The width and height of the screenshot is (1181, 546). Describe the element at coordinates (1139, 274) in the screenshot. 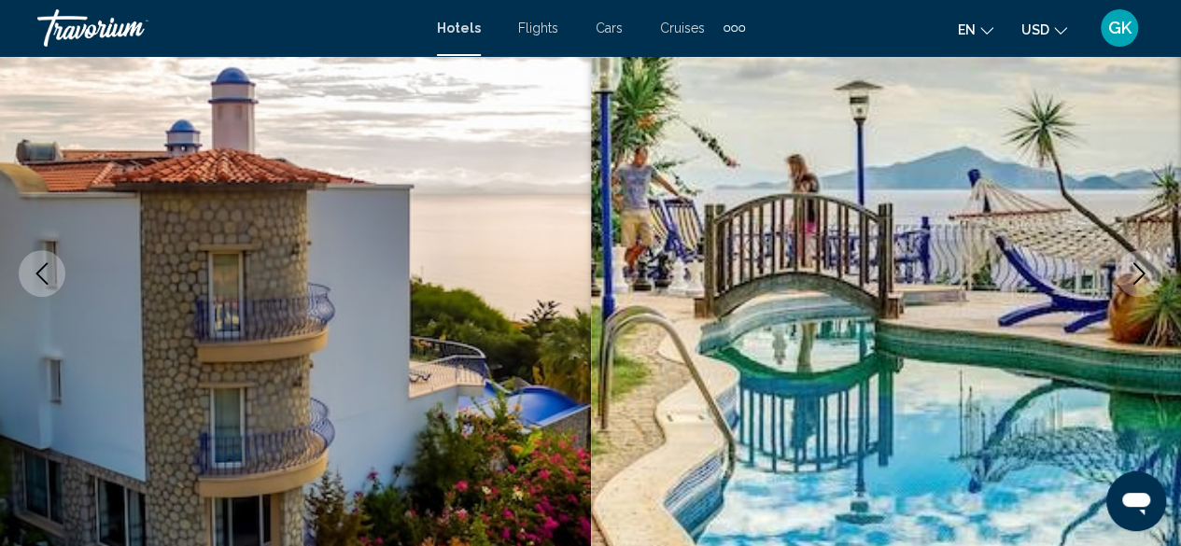

I see `button: Next image` at that location.